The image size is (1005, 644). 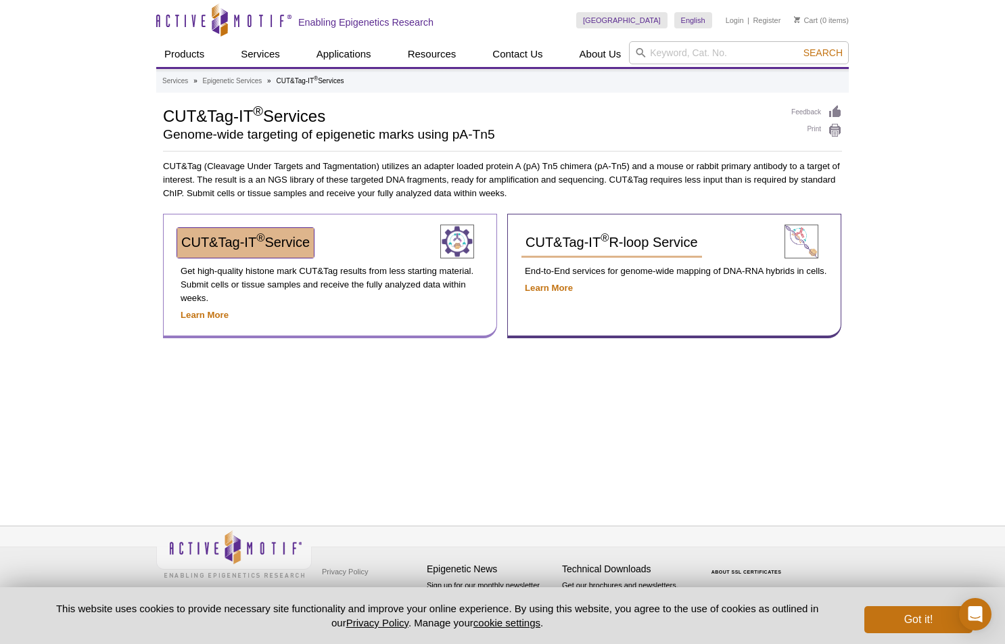 I want to click on h4: Technical Downloads, so click(x=626, y=569).